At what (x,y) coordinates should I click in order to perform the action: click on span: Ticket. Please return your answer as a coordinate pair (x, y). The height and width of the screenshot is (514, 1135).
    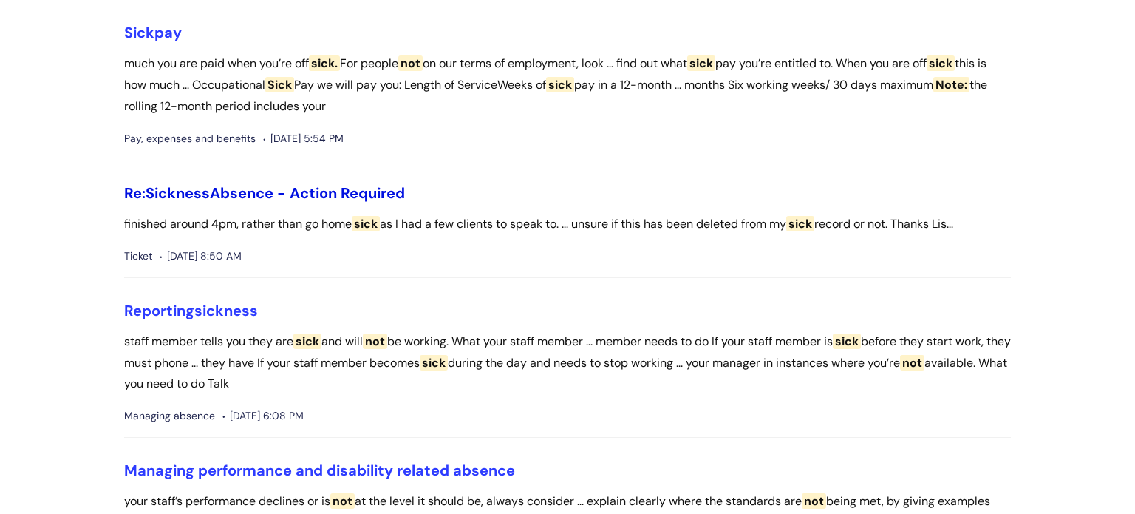
    Looking at the image, I should click on (138, 256).